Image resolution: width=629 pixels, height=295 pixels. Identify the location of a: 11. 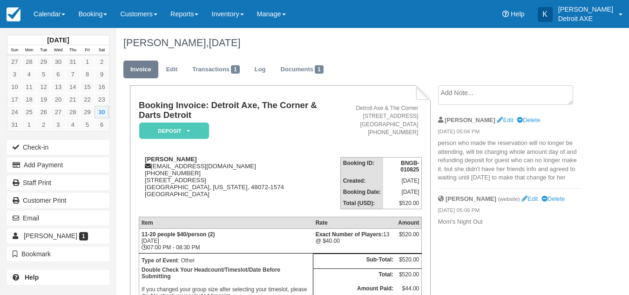
(29, 87).